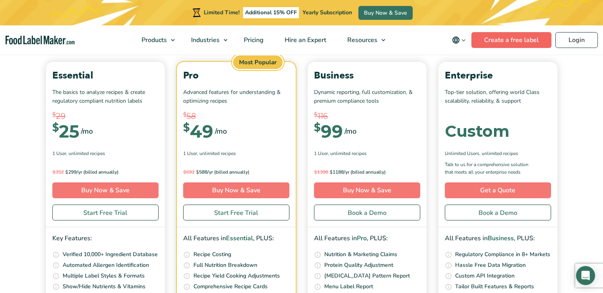  I want to click on span: Yearly Subscription, so click(327, 12).